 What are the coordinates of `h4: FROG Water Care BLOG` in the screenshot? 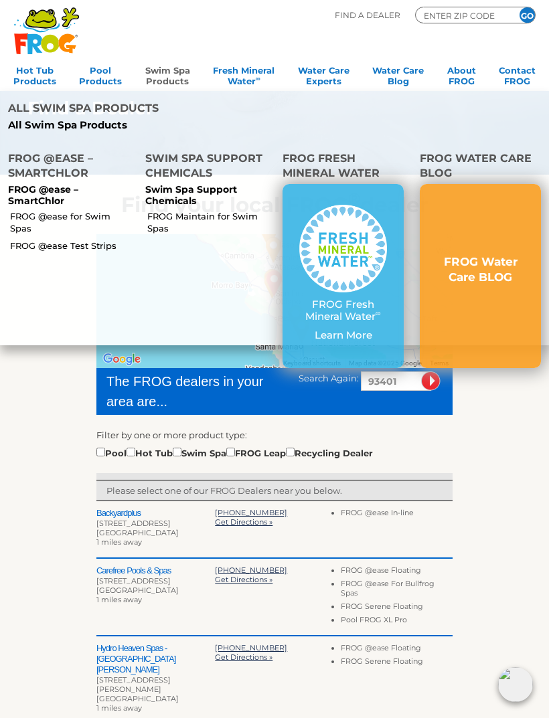 It's located at (480, 167).